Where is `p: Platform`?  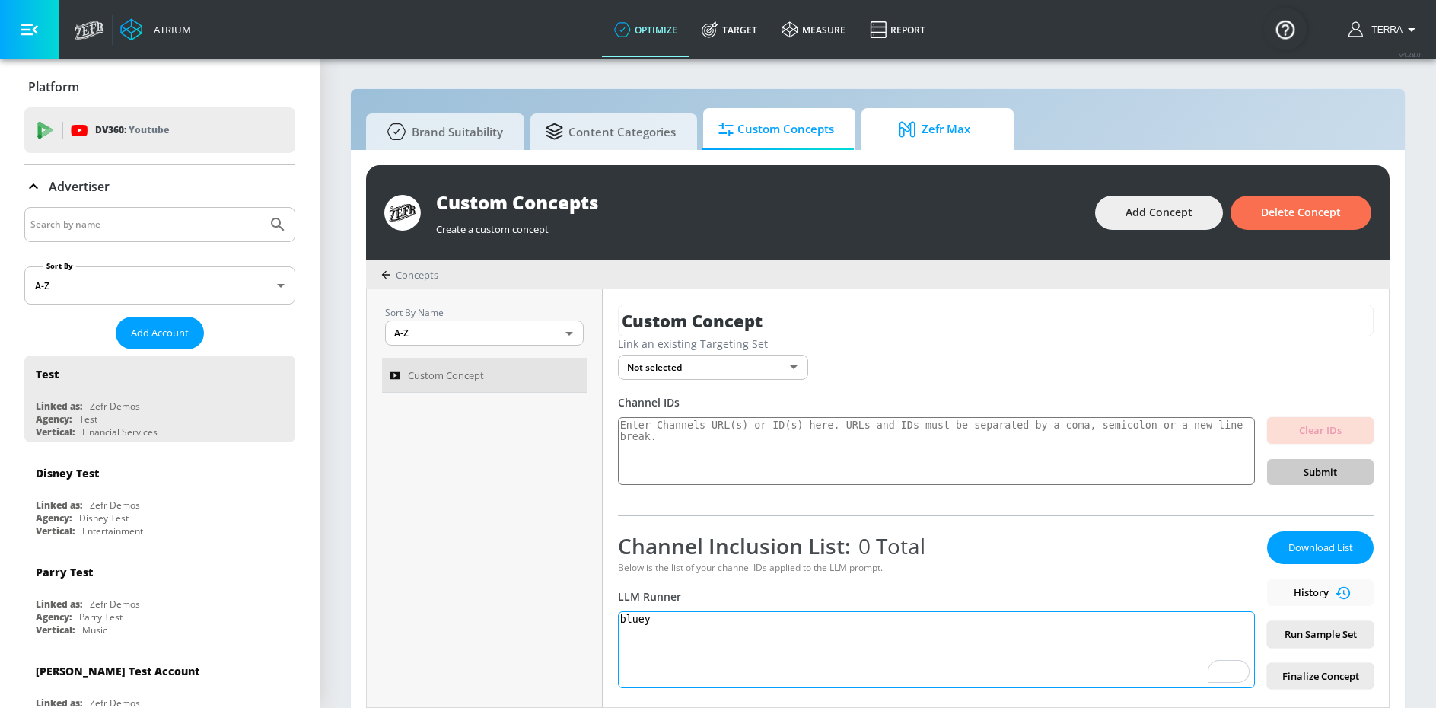 p: Platform is located at coordinates (53, 87).